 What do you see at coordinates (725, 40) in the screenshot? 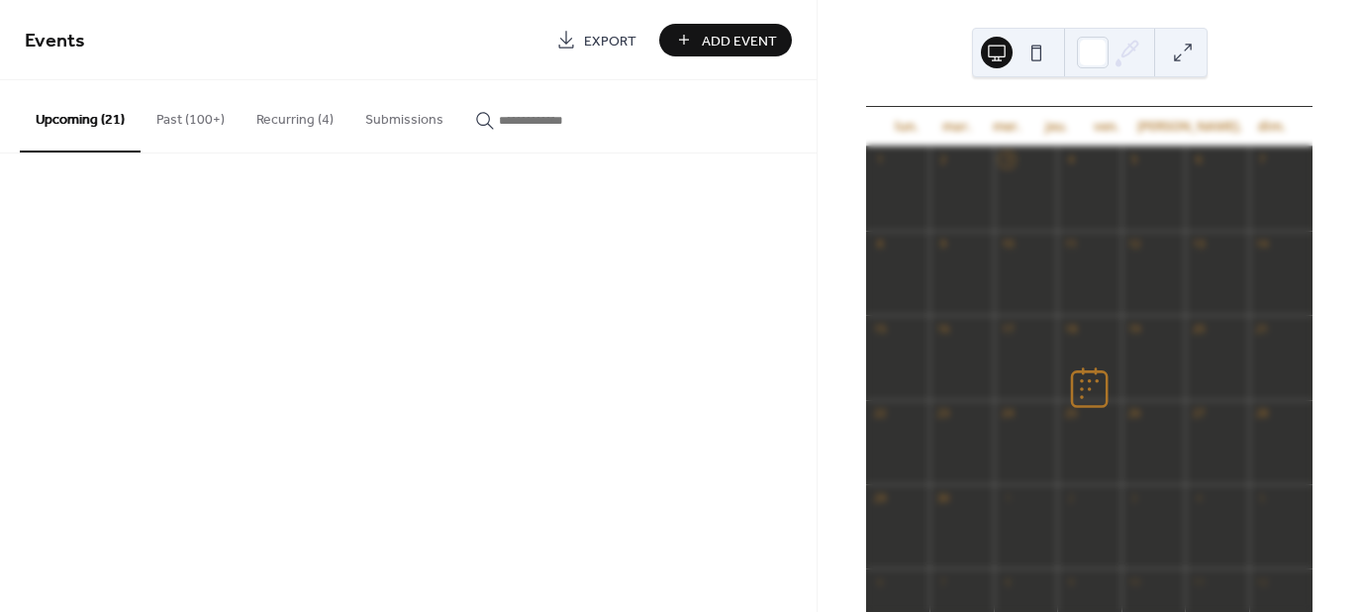
I see `button: Add Event` at bounding box center [725, 40].